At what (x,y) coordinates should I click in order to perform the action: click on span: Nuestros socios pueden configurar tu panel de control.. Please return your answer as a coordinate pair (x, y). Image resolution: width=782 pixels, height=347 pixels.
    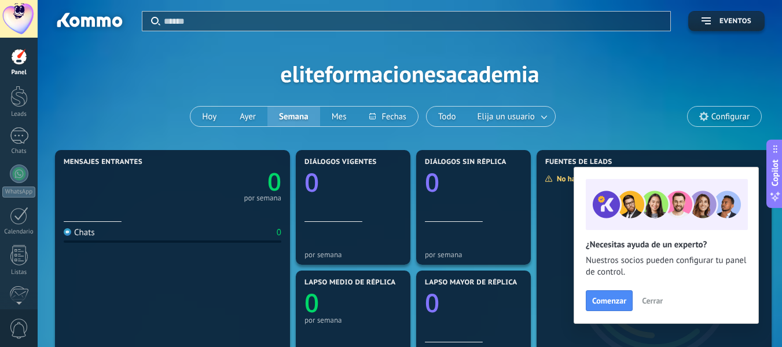
    Looking at the image, I should click on (666, 266).